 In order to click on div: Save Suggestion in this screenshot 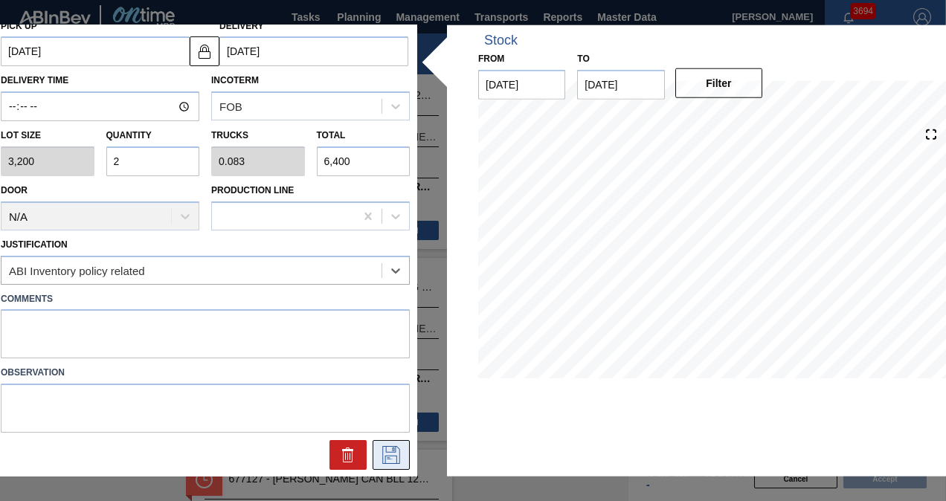, I will do `click(391, 455)`.